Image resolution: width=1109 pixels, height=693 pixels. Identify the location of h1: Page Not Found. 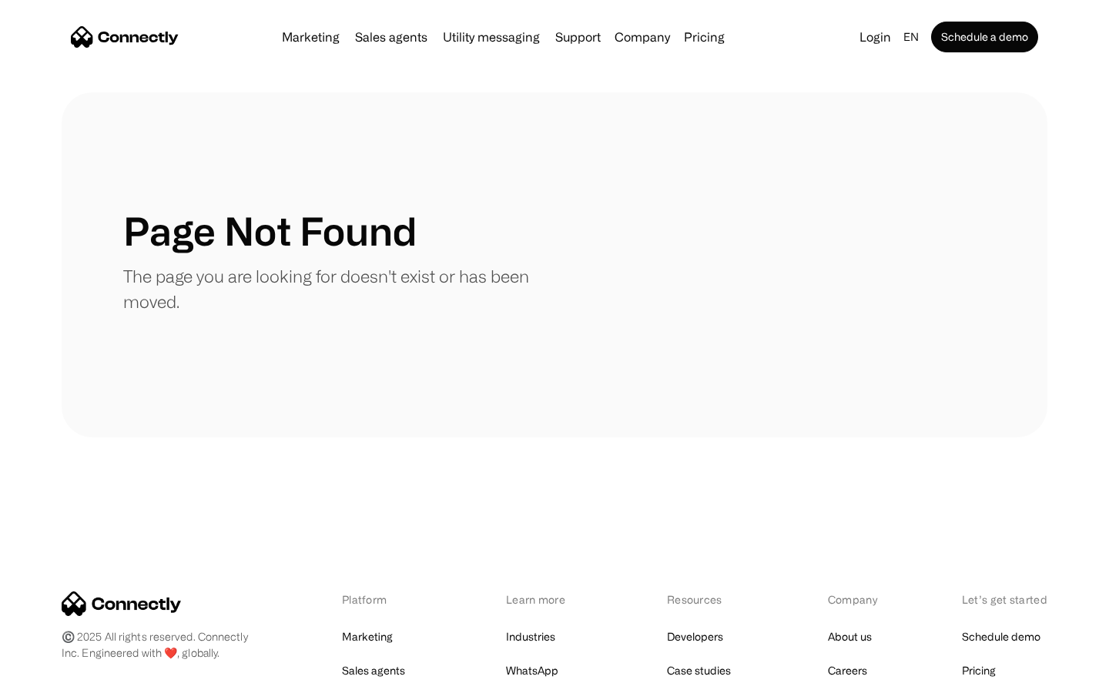
(270, 231).